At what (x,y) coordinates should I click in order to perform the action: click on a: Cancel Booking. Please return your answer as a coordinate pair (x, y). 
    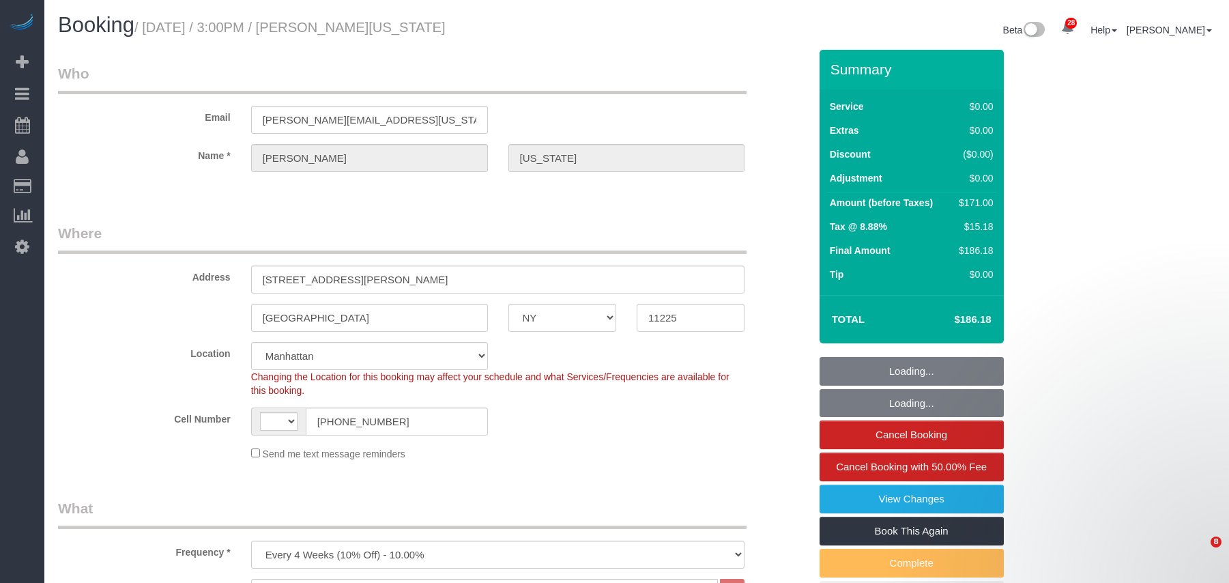
    Looking at the image, I should click on (912, 435).